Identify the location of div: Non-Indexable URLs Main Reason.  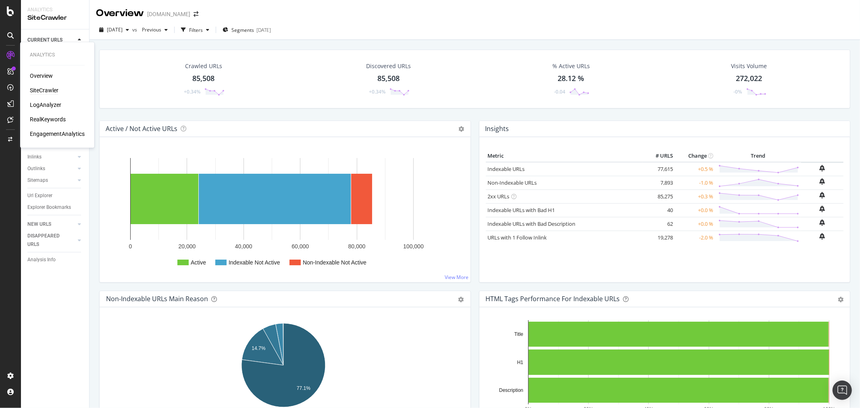
(157, 299).